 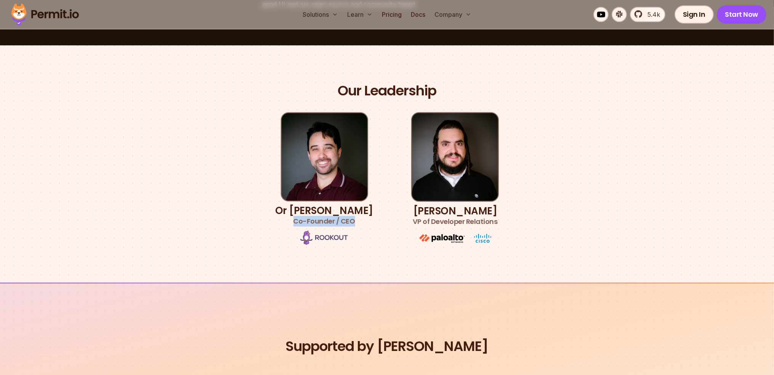 What do you see at coordinates (45, 14) in the screenshot?
I see `img: Permit logo` at bounding box center [45, 14].